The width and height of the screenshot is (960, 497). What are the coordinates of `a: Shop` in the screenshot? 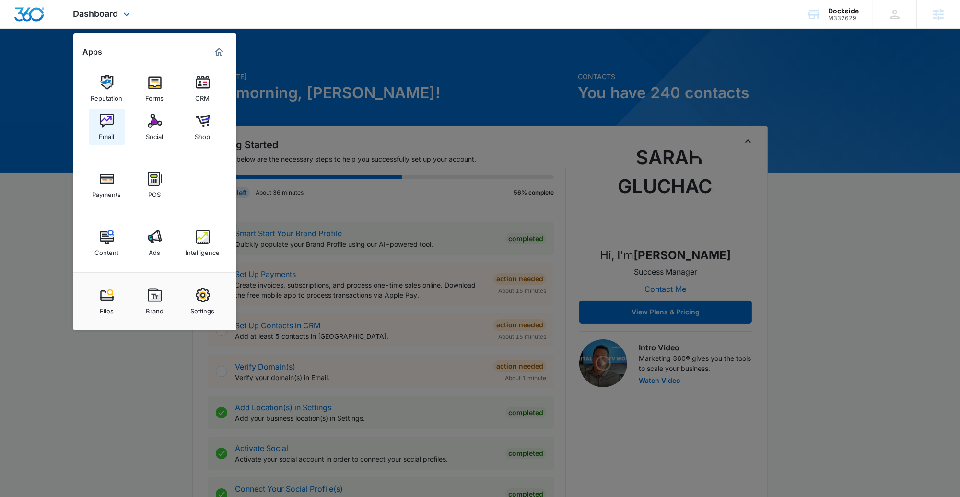 It's located at (203, 127).